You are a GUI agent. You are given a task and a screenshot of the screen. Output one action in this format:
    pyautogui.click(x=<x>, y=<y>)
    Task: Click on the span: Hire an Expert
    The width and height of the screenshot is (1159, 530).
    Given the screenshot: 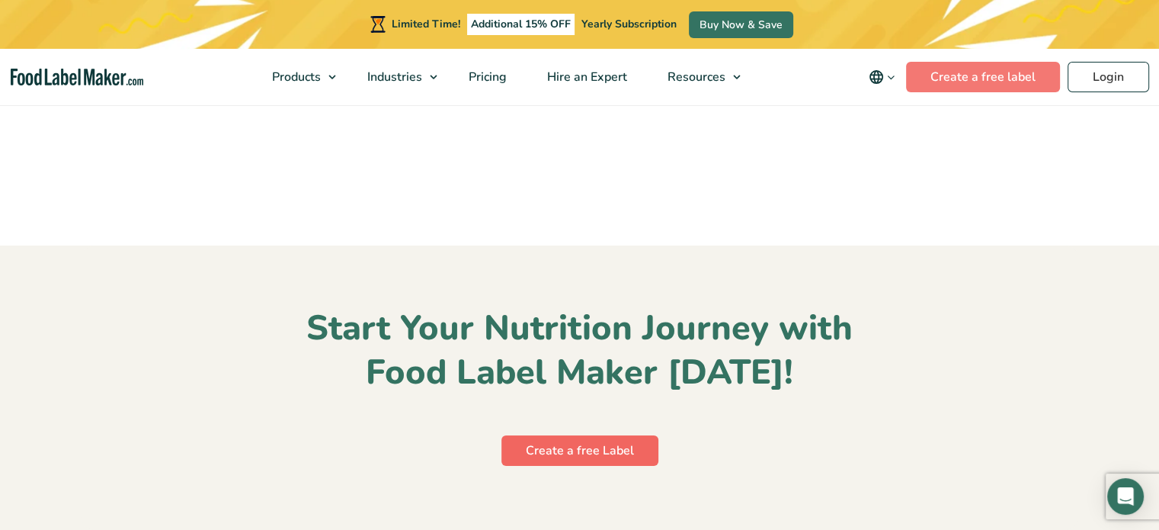 What is the action you would take?
    pyautogui.click(x=585, y=77)
    